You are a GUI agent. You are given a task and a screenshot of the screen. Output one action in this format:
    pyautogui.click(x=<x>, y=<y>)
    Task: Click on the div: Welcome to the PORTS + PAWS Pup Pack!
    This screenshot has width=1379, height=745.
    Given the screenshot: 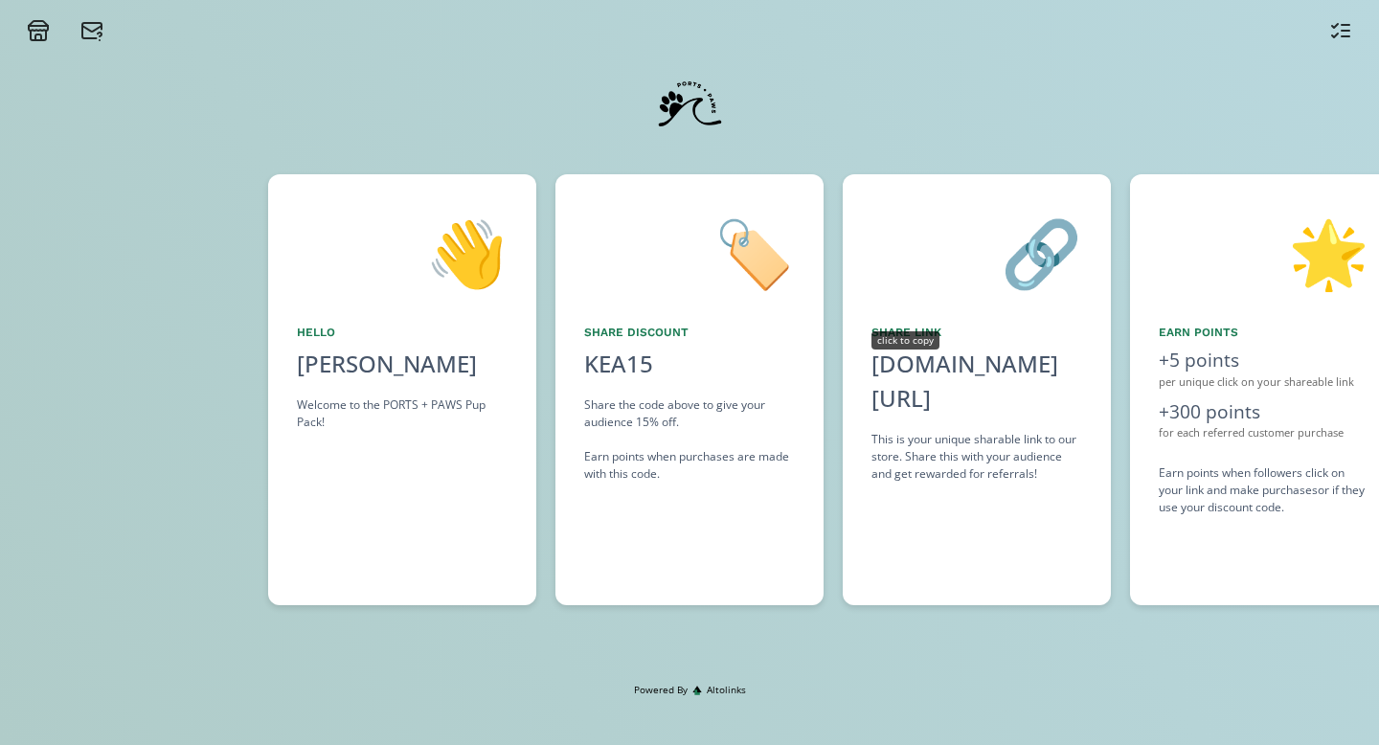 What is the action you would take?
    pyautogui.click(x=402, y=414)
    